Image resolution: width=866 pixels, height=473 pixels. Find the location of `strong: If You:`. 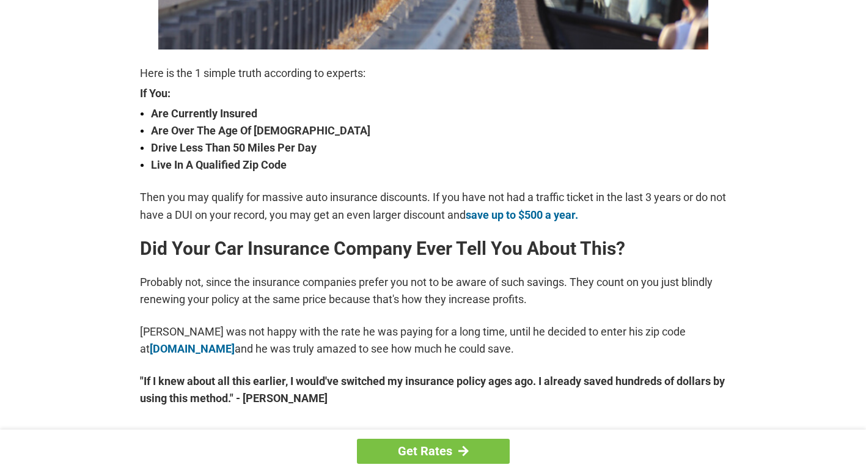

strong: If You: is located at coordinates (433, 93).